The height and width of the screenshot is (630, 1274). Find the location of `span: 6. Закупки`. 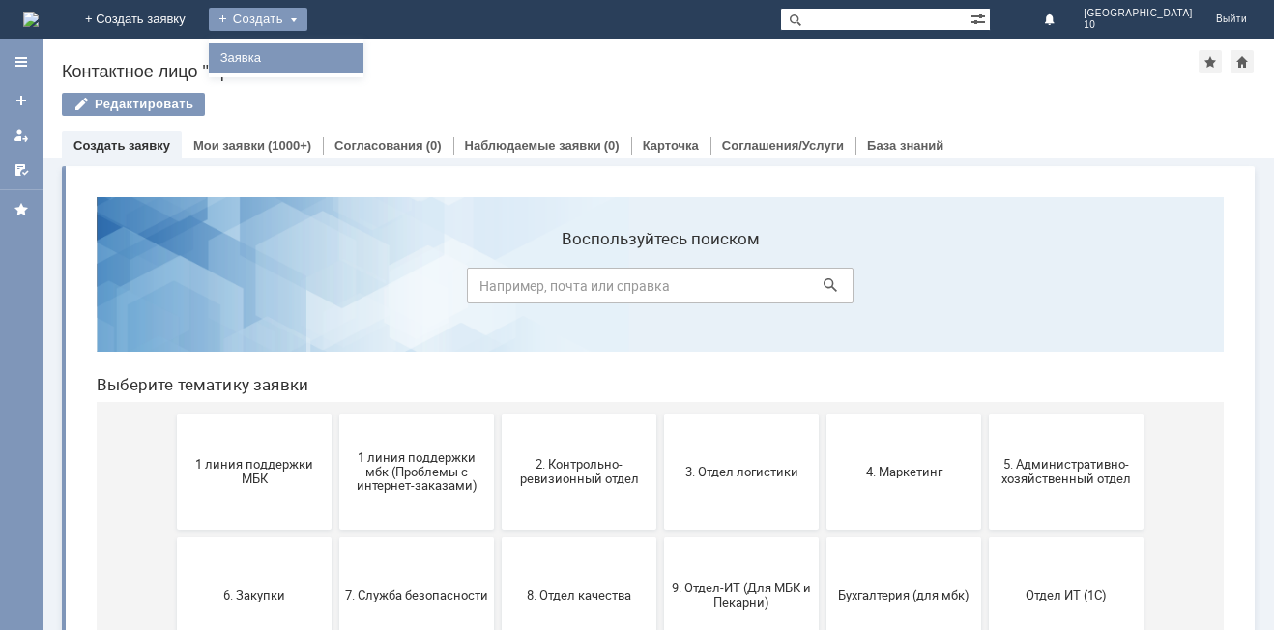

span: 6. Закупки is located at coordinates (173, 413).